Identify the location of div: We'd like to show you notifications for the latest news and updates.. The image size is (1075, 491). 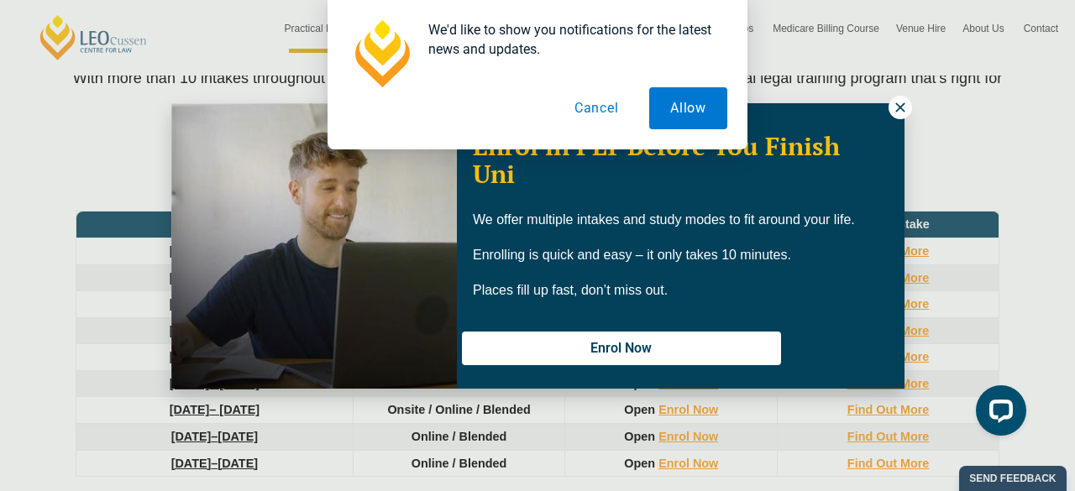
(571, 39).